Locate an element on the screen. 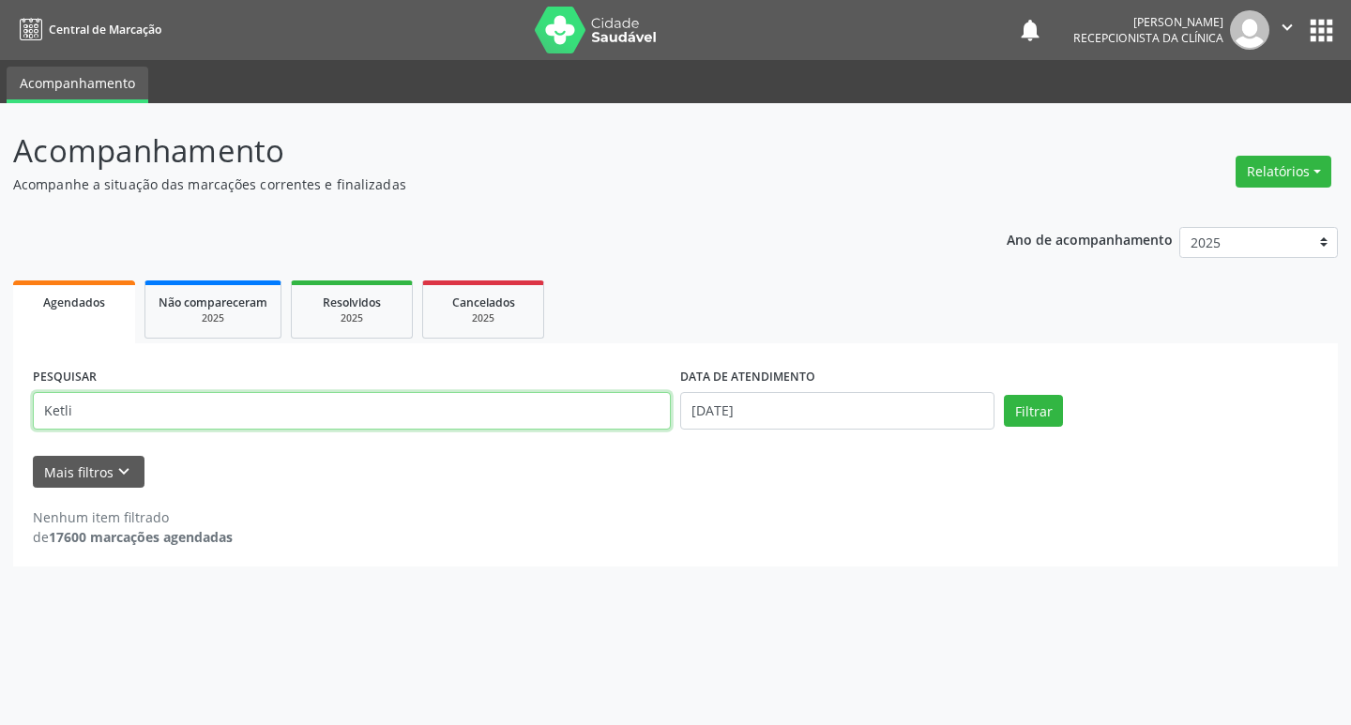 This screenshot has height=725, width=1351. span: Agendados is located at coordinates (74, 302).